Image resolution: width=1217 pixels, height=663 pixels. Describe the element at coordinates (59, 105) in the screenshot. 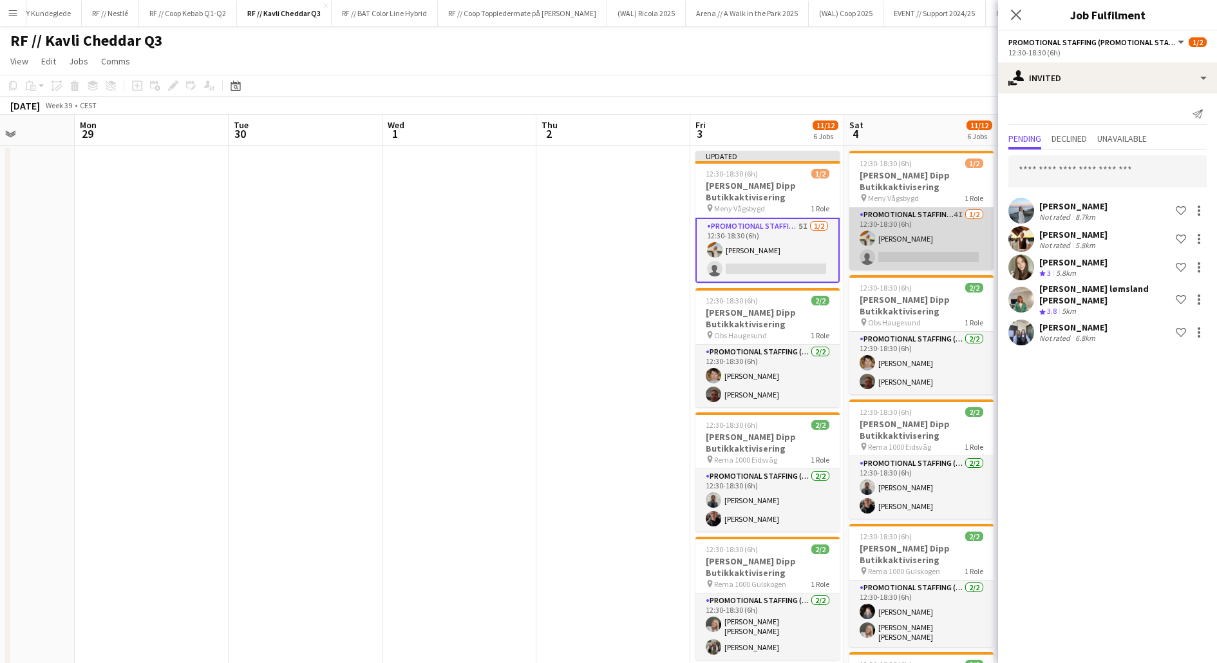

I see `span: Week 39` at that location.